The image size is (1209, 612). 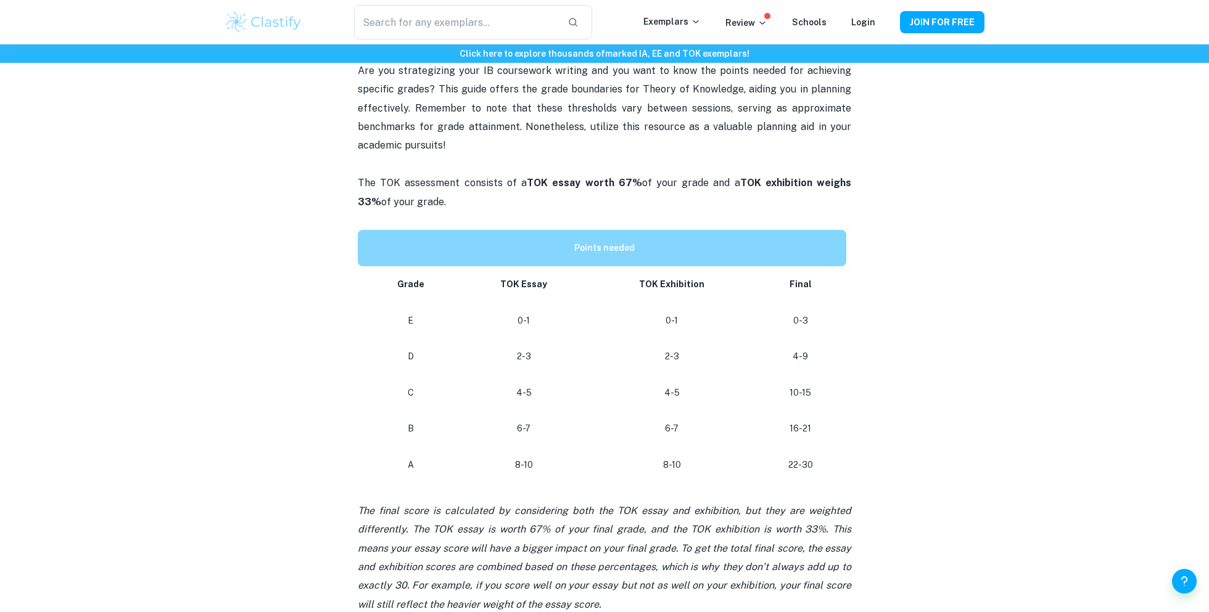 I want to click on p: 22-30, so click(x=800, y=465).